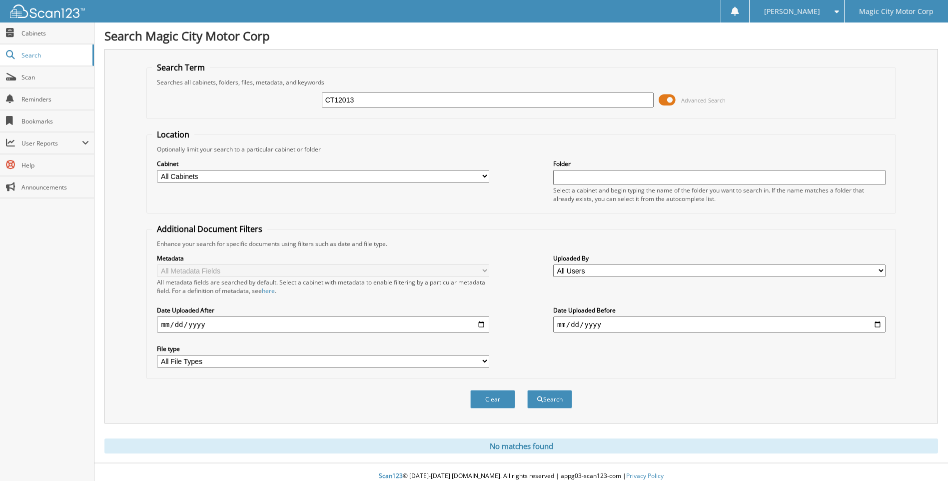 This screenshot has height=481, width=948. Describe the element at coordinates (719, 324) in the screenshot. I see `input: end` at that location.